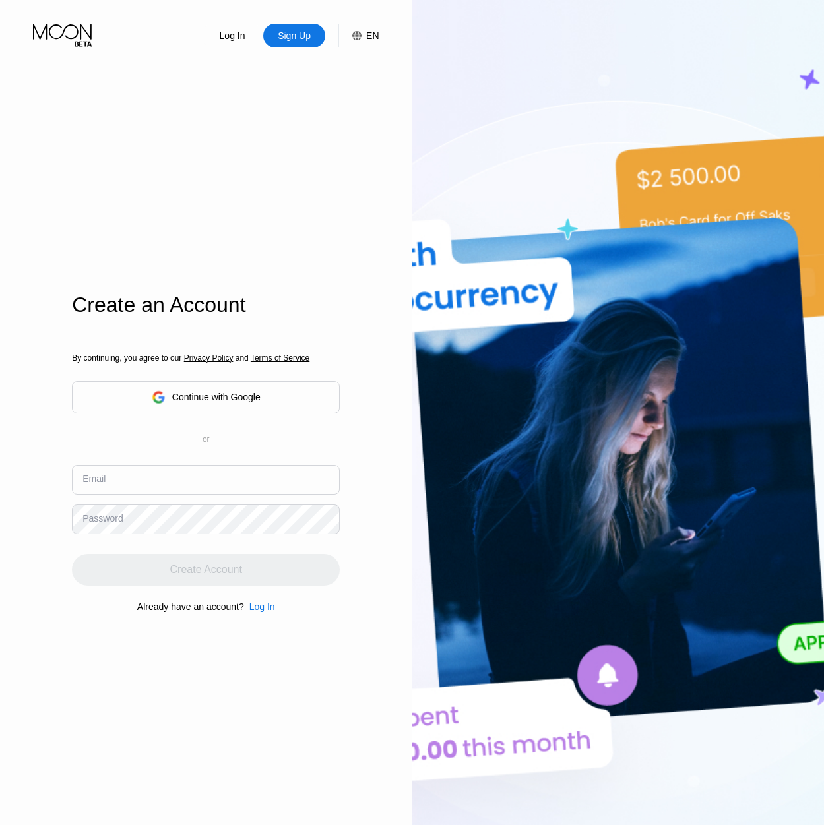 This screenshot has height=825, width=824. Describe the element at coordinates (102, 518) in the screenshot. I see `div: Password` at that location.